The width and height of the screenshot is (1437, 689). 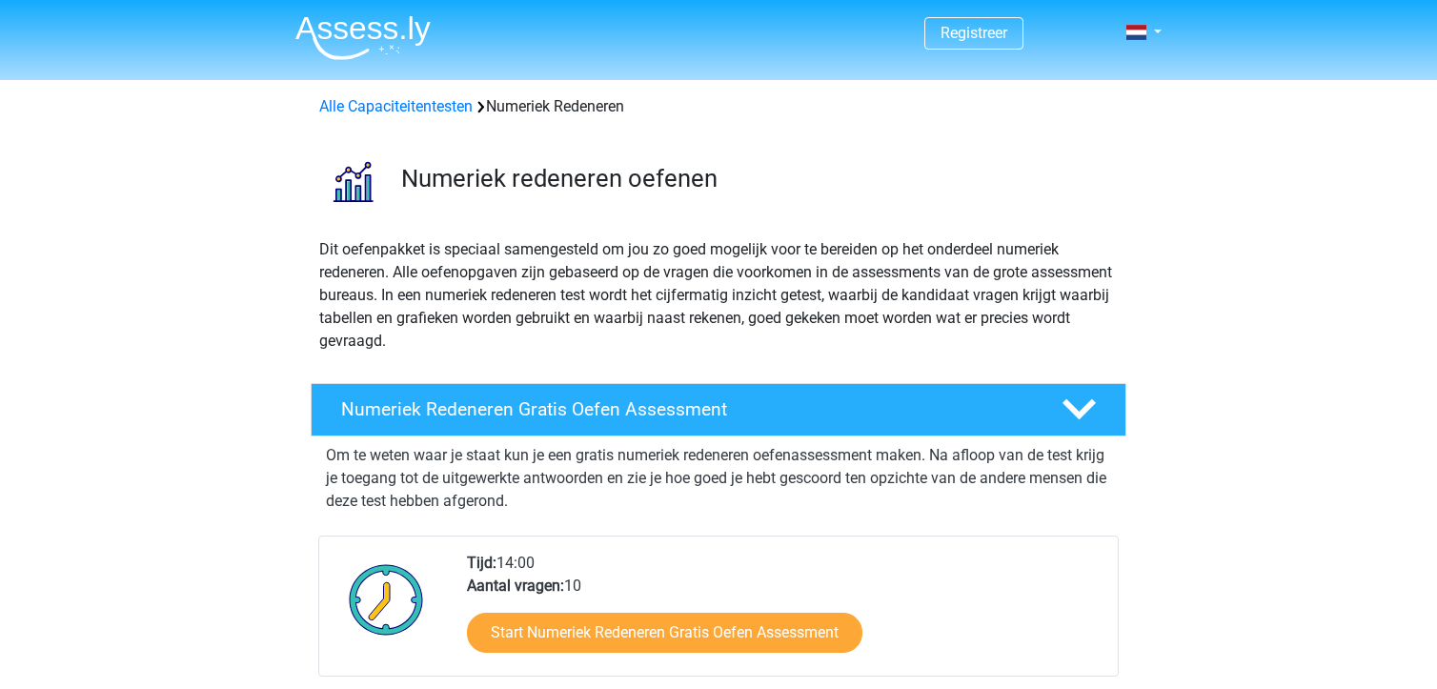 I want to click on img: numeriek redeneren, so click(x=352, y=181).